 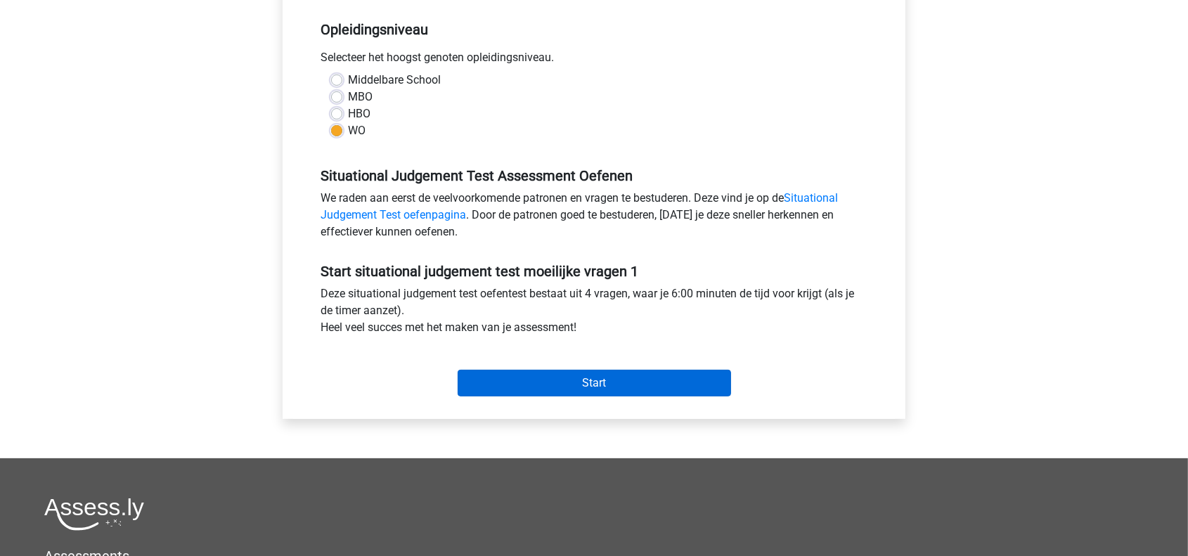 What do you see at coordinates (594, 313) in the screenshot?
I see `div: Deze situational judgement test oefentest bestaat uit 4 vragen, waar je 6:00 minuten de tijd voor...` at bounding box center [594, 313].